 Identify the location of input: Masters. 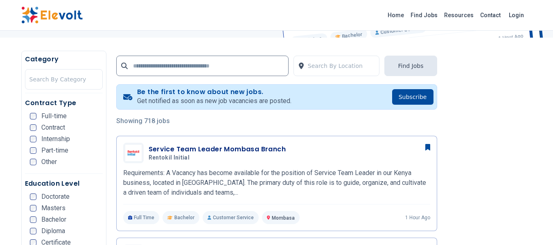
(33, 208).